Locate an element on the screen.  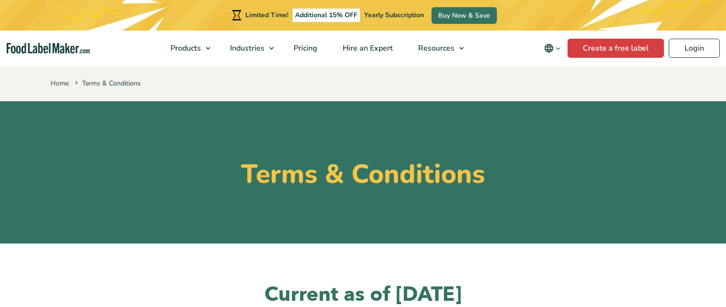
span: Pricing is located at coordinates (304, 48).